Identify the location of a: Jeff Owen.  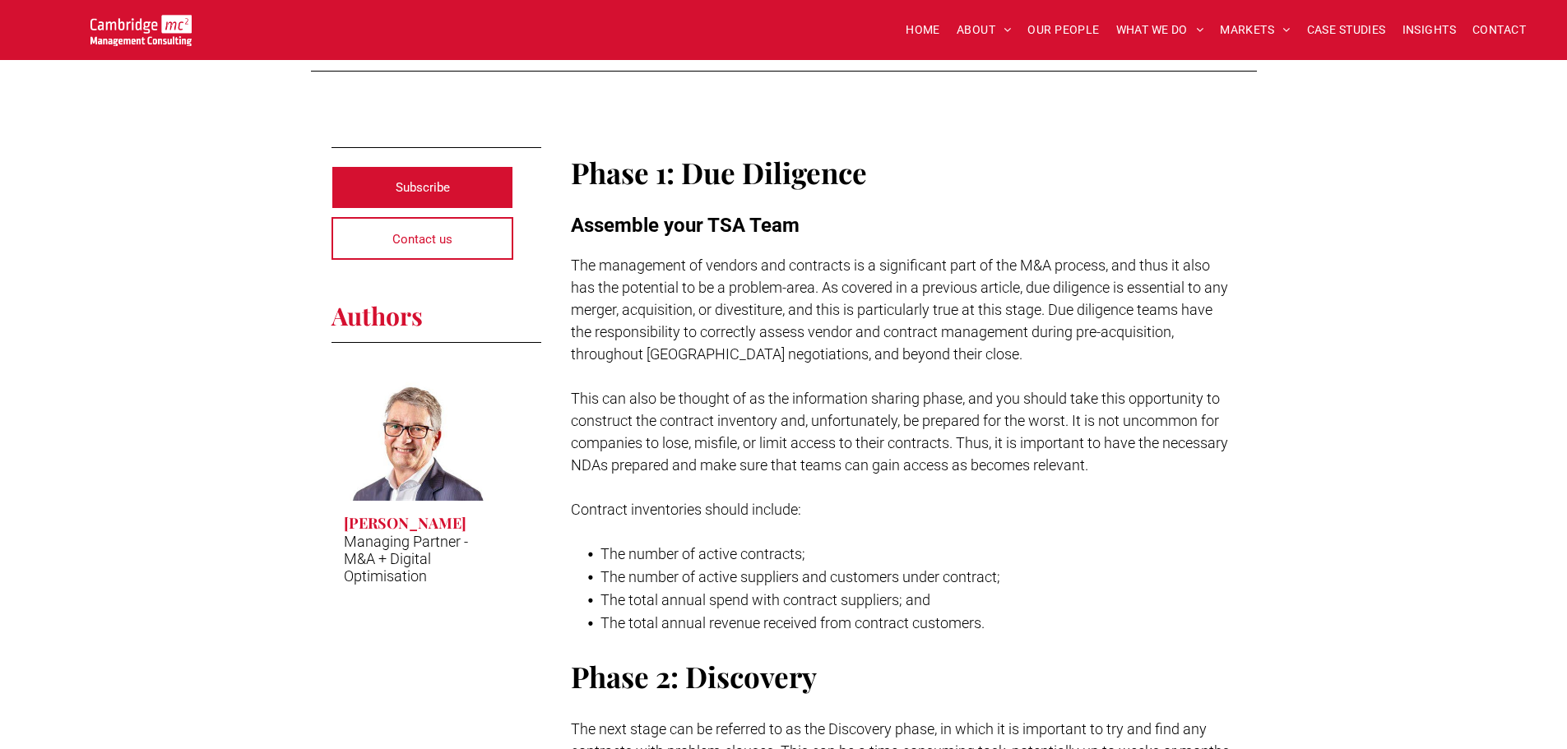
(413, 431).